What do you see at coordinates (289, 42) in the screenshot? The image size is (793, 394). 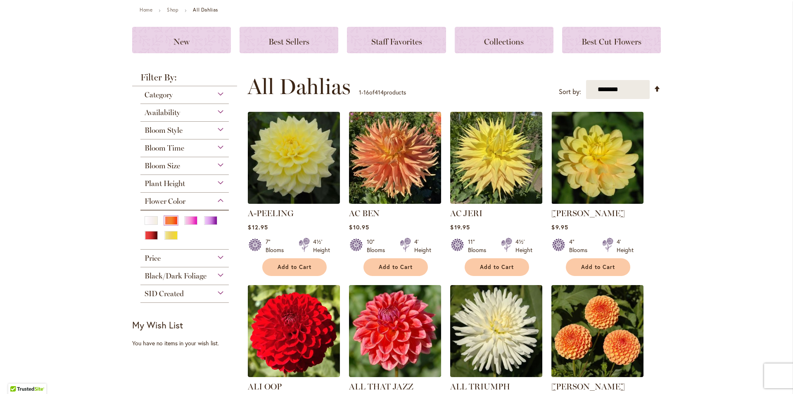 I see `span: Best Sellers` at bounding box center [289, 42].